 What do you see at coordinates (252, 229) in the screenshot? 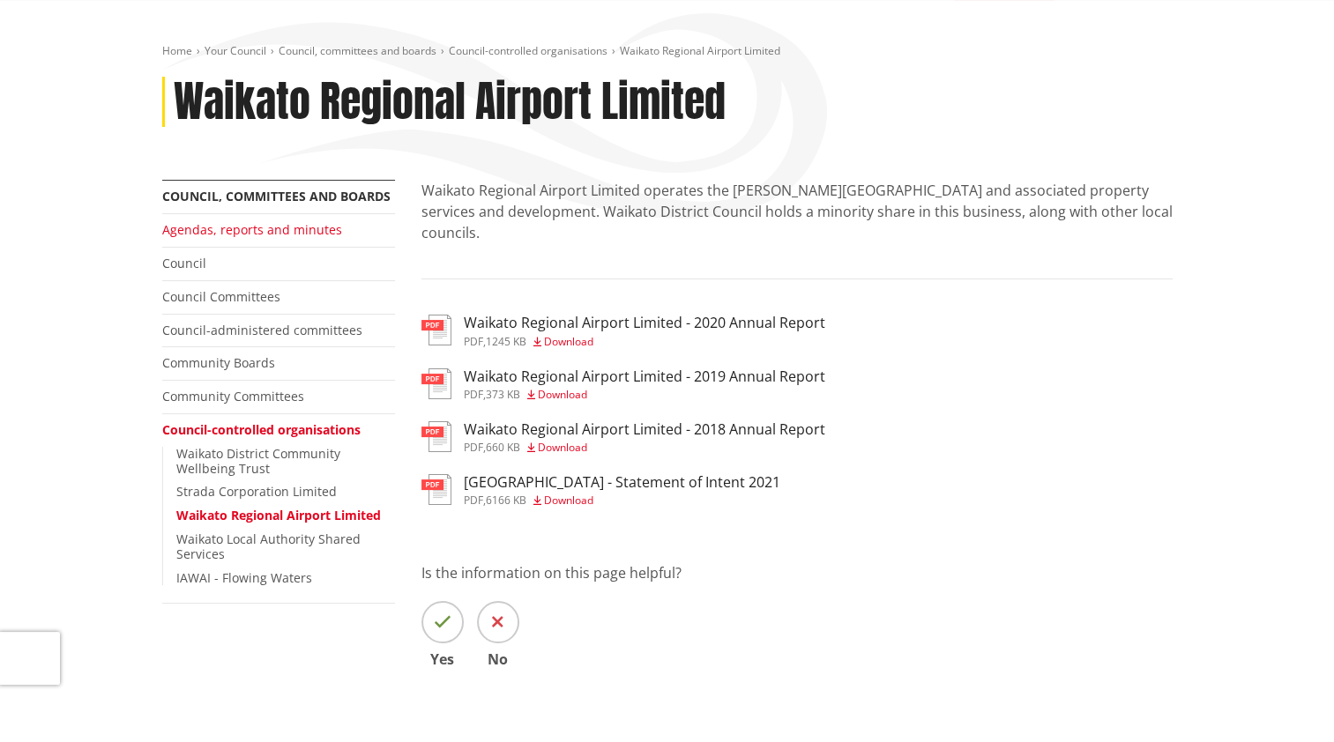
I see `a: Agendas, reports and minutes` at bounding box center [252, 229].